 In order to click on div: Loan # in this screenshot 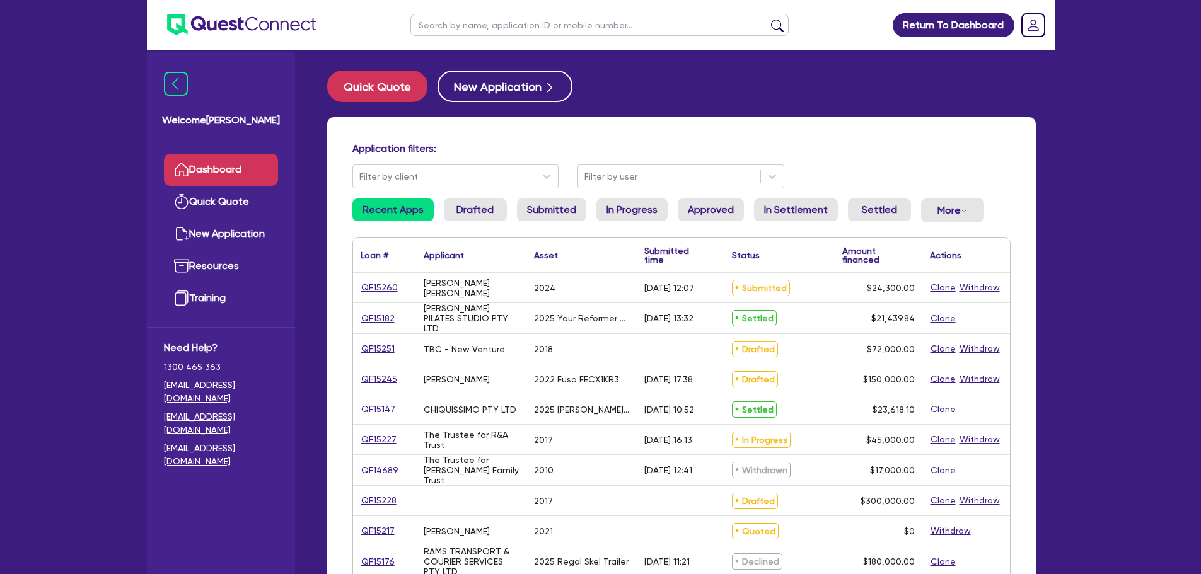, I will do `click(375, 255)`.